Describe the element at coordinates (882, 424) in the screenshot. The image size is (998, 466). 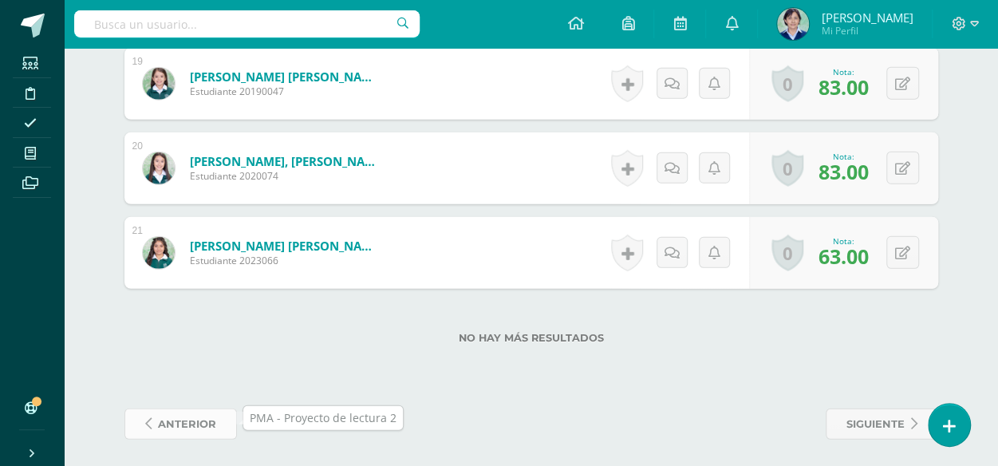
I see `a: siguiente` at that location.